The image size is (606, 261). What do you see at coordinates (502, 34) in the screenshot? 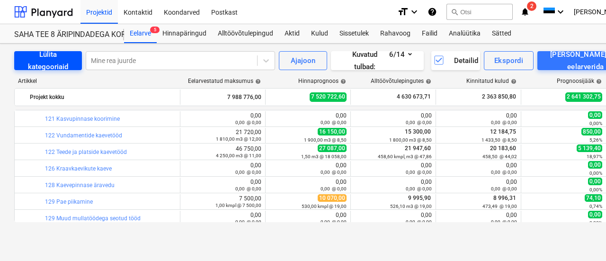
I see `a: Sätted` at bounding box center [502, 34].